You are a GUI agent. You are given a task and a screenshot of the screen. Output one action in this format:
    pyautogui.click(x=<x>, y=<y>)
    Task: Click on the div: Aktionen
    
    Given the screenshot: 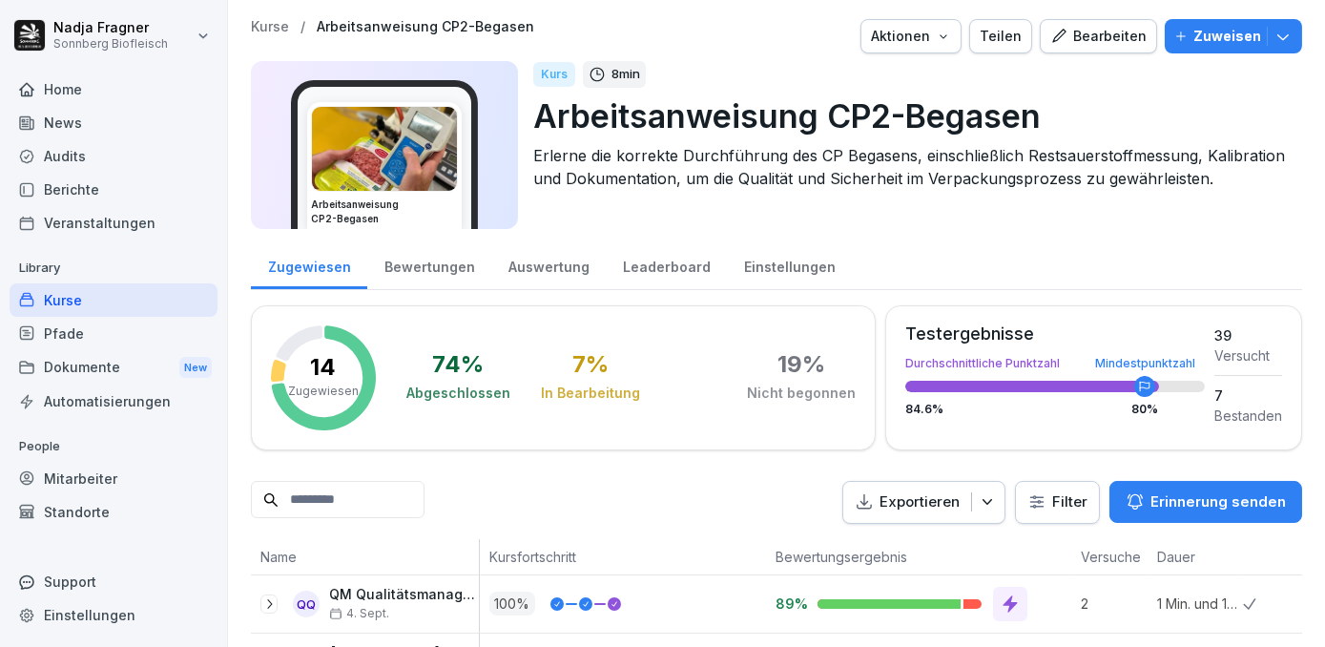 What is the action you would take?
    pyautogui.click(x=911, y=36)
    